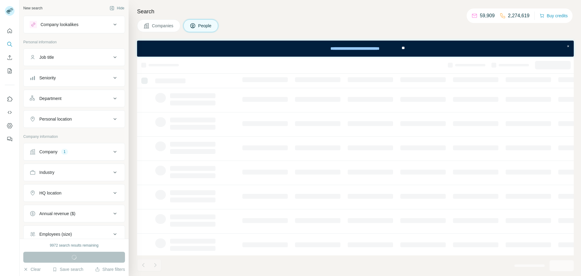 Image resolution: width=581 pixels, height=276 pixels. I want to click on button: Employees (size), so click(74, 234).